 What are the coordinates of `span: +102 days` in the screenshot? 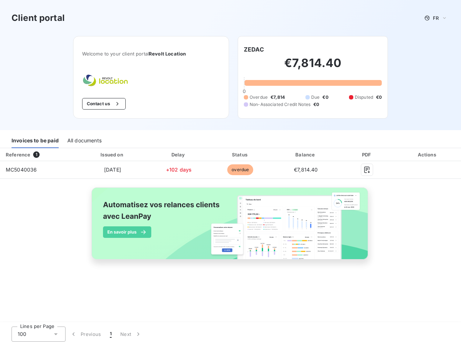 It's located at (179, 169).